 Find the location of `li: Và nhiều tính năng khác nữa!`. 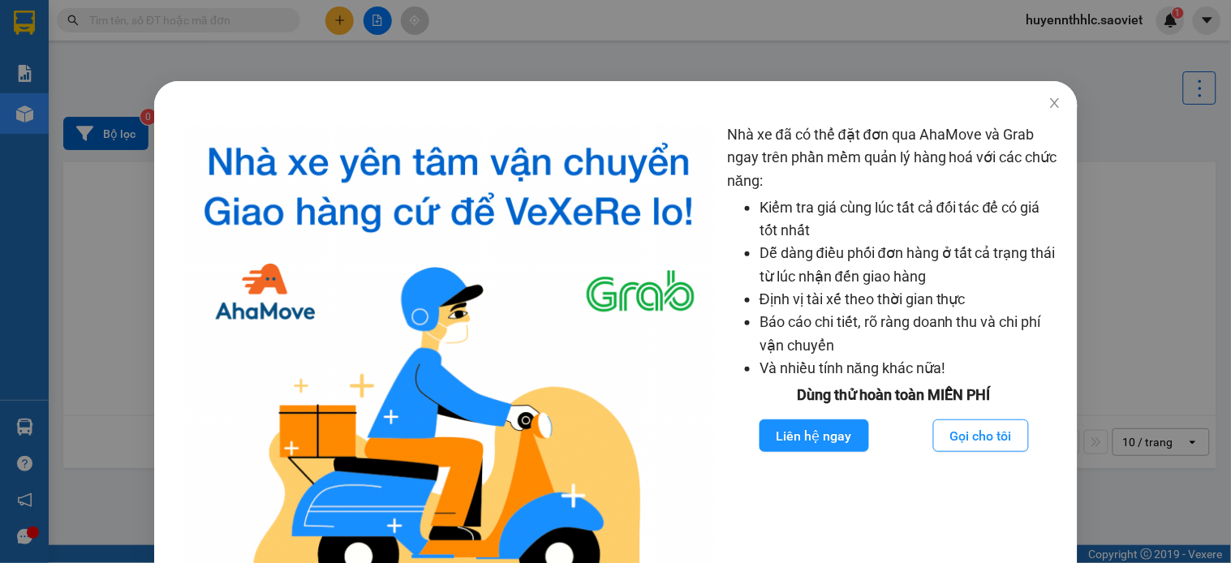

li: Và nhiều tính năng khác nữa! is located at coordinates (911, 369).